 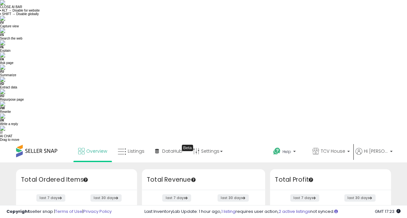 I want to click on span: Listings, so click(x=136, y=151).